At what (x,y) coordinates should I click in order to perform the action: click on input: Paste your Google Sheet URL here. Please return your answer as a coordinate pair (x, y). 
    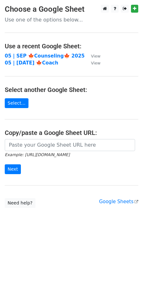
    Looking at the image, I should click on (70, 145).